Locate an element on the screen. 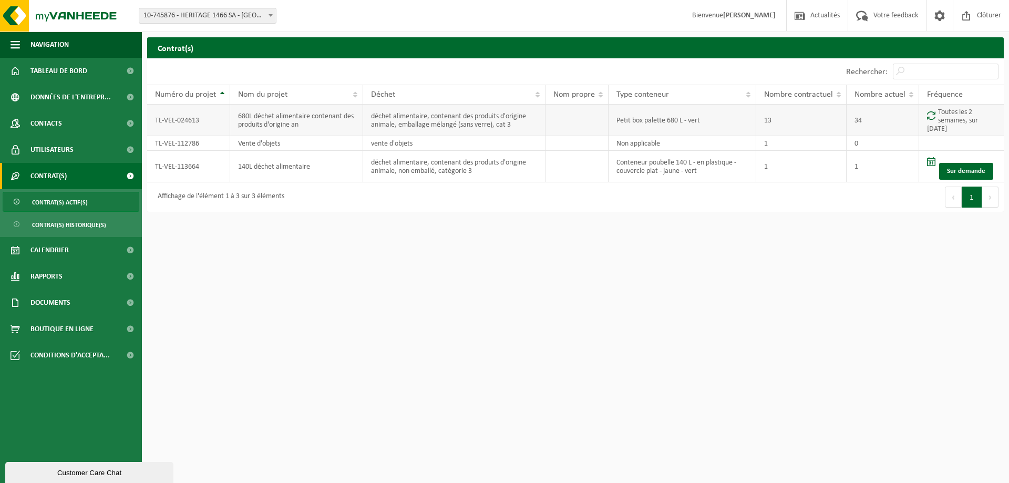 The image size is (1009, 483). span: Tableau de bord is located at coordinates (59, 71).